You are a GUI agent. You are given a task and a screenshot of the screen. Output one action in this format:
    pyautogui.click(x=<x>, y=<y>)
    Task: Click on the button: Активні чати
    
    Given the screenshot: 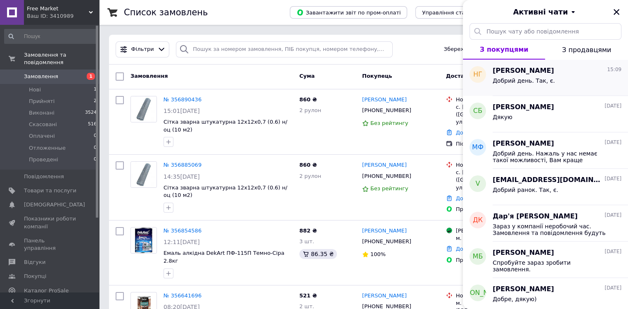 What is the action you would take?
    pyautogui.click(x=546, y=12)
    